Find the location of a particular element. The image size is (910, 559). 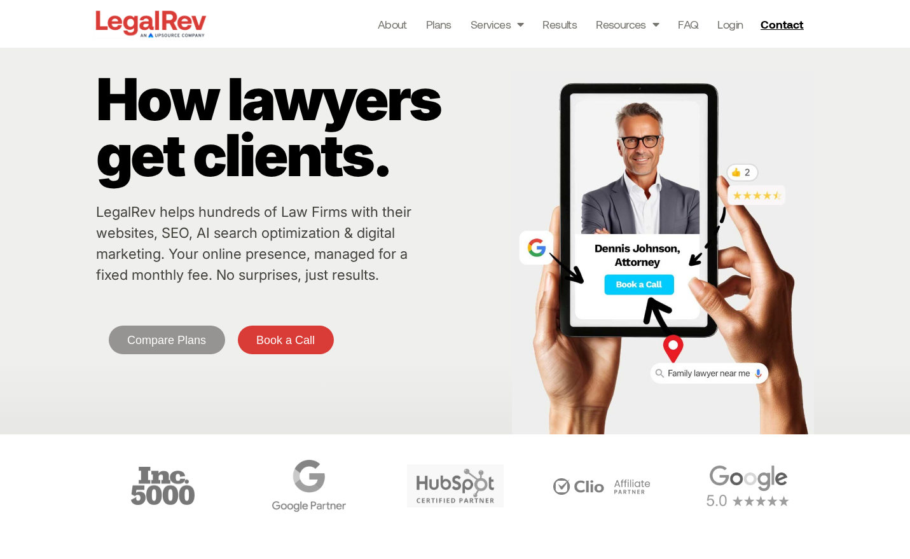

a: Login is located at coordinates (730, 24).